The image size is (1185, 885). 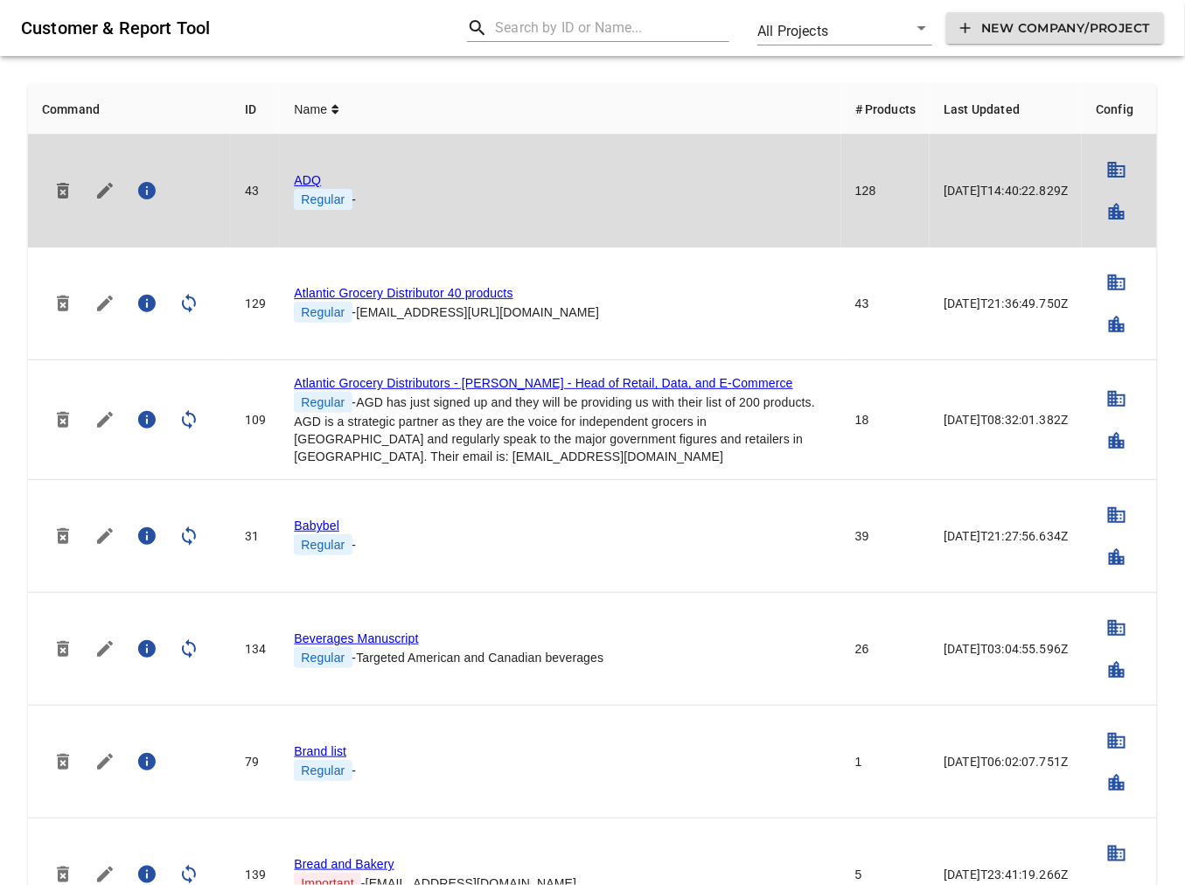 What do you see at coordinates (560, 428) in the screenshot?
I see `div: - AGD has just signed up and they will be providing us with their list of 200 products. AGD is a ...` at bounding box center [560, 428].